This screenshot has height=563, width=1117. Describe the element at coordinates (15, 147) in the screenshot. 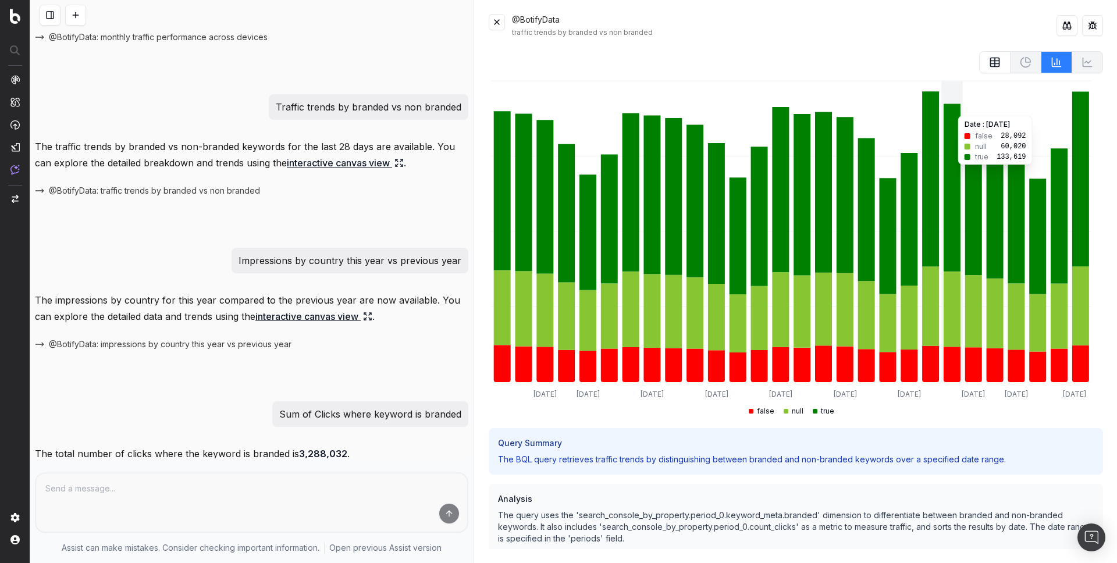

I see `img: Studio` at that location.